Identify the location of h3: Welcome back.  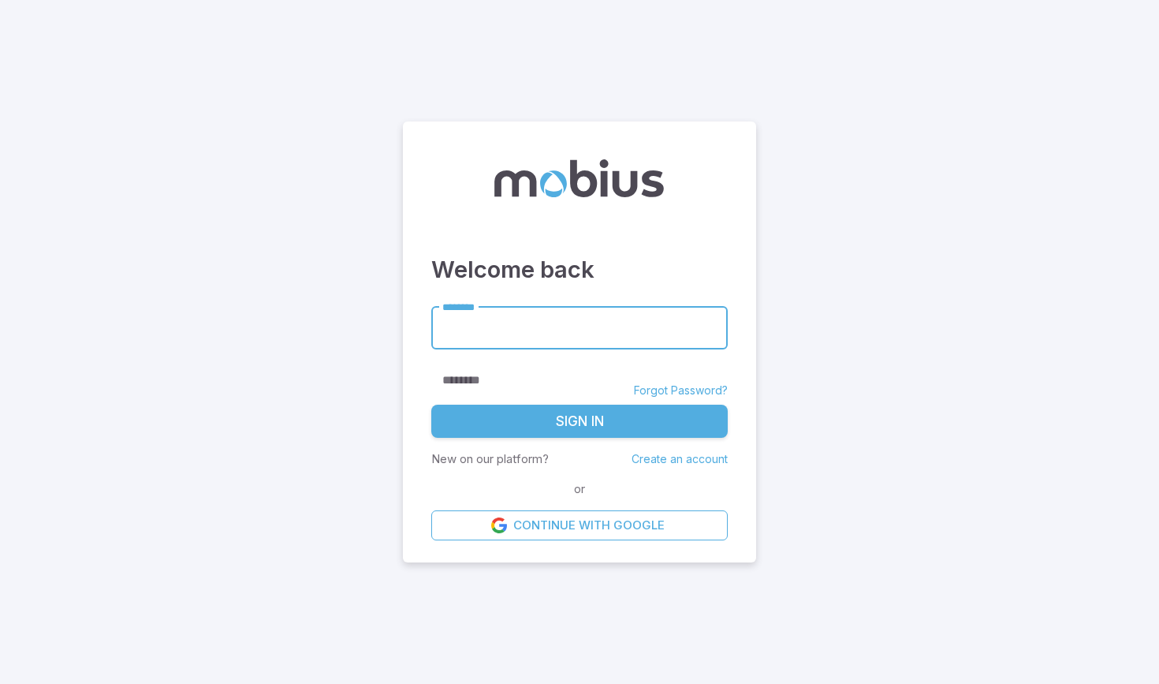
(580, 270).